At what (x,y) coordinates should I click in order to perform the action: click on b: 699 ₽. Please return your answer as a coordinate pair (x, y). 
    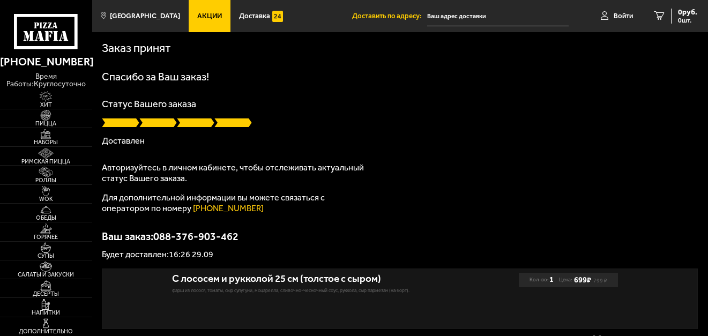
    Looking at the image, I should click on (583, 280).